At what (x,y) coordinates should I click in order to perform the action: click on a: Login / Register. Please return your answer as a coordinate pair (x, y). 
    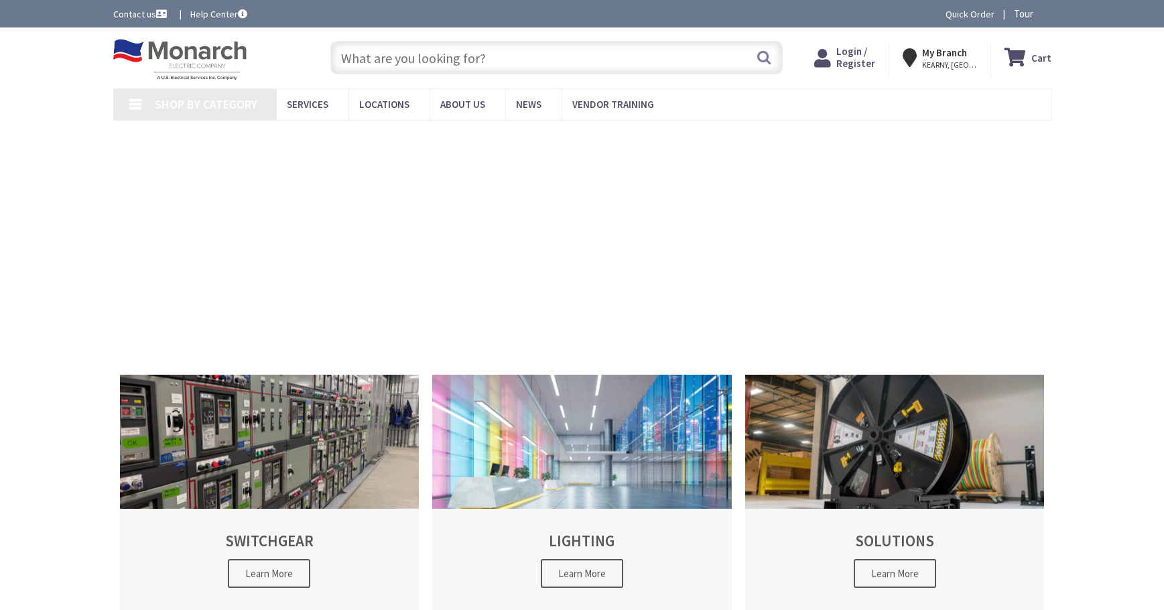
    Looking at the image, I should click on (844, 58).